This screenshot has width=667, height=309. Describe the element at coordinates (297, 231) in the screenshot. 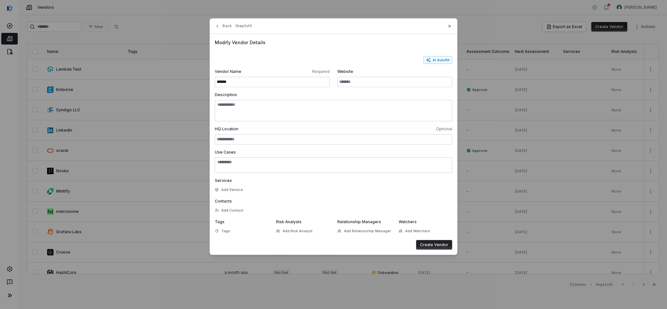

I see `span: Add Risk Analyst` at that location.